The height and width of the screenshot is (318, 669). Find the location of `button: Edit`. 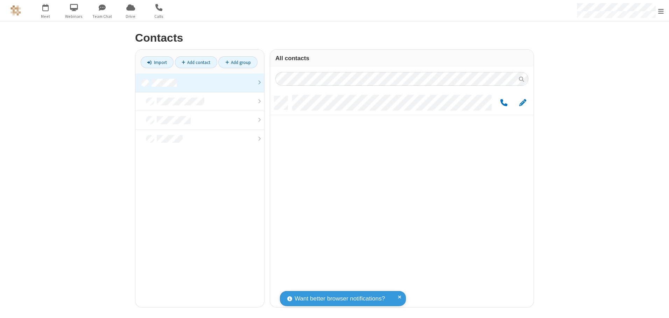

button: Edit is located at coordinates (522, 103).